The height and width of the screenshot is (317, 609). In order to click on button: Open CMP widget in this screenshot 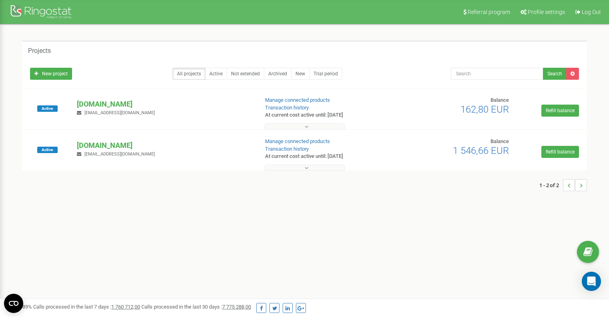, I will do `click(14, 303)`.